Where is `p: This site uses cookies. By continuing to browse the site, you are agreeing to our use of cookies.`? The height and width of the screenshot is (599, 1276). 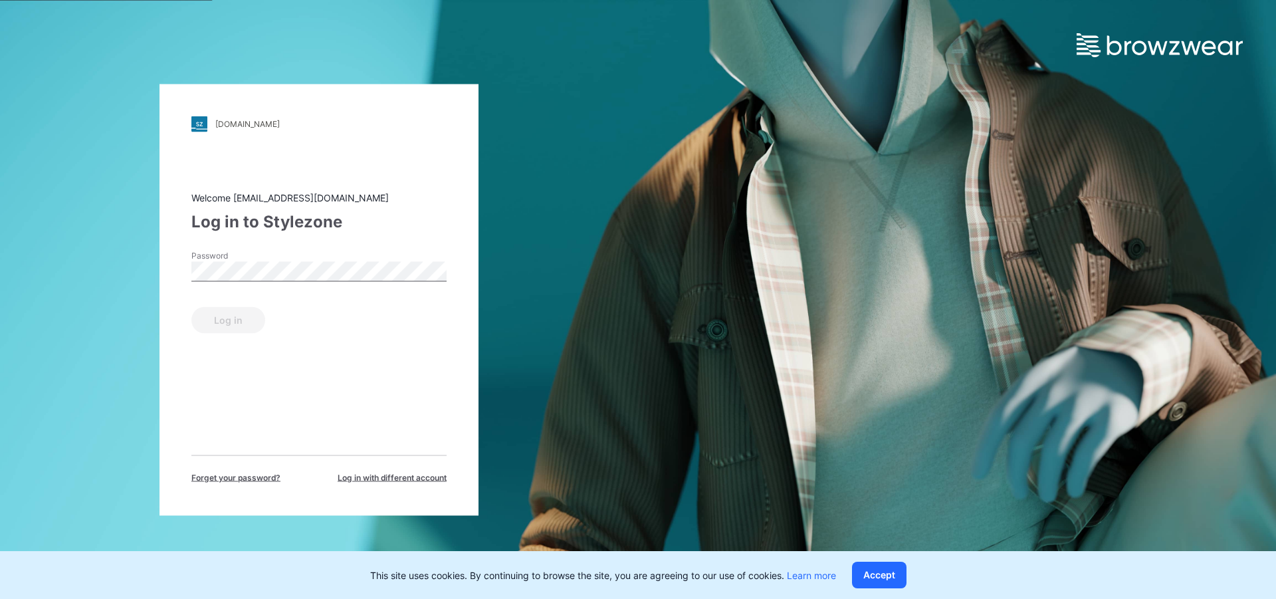 p: This site uses cookies. By continuing to browse the site, you are agreeing to our use of cookies. is located at coordinates (603, 575).